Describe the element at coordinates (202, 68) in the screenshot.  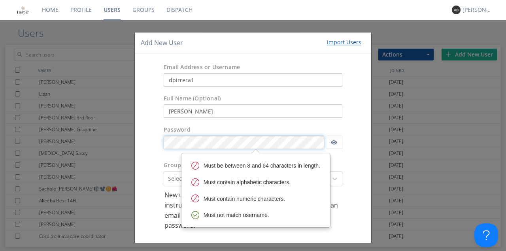
I see `label: Email Address or Username` at that location.